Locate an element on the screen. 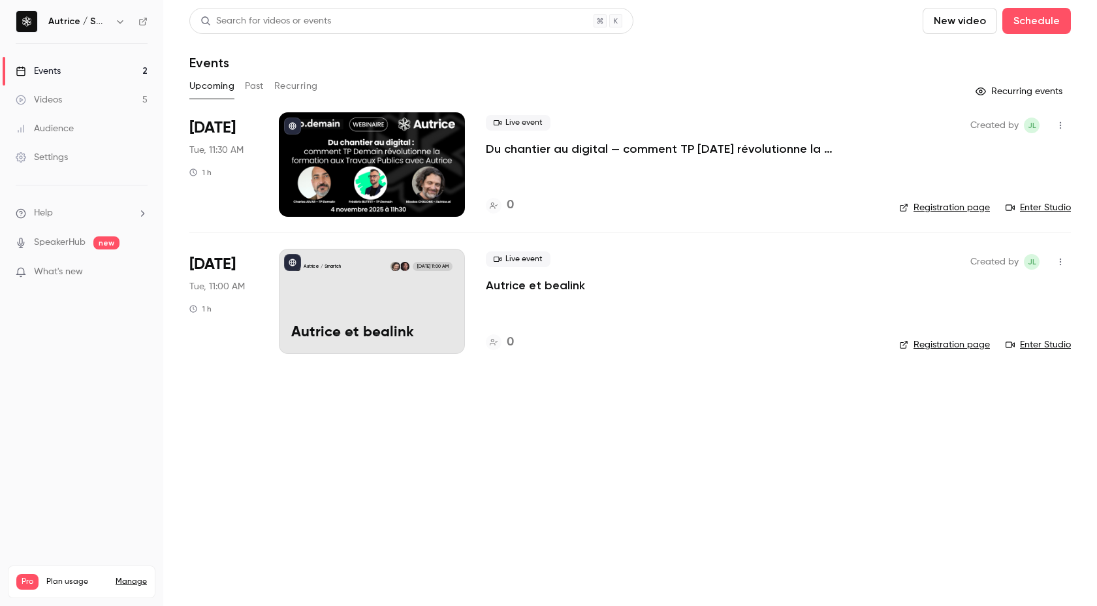 The height and width of the screenshot is (606, 1097). div: Videos is located at coordinates (39, 100).